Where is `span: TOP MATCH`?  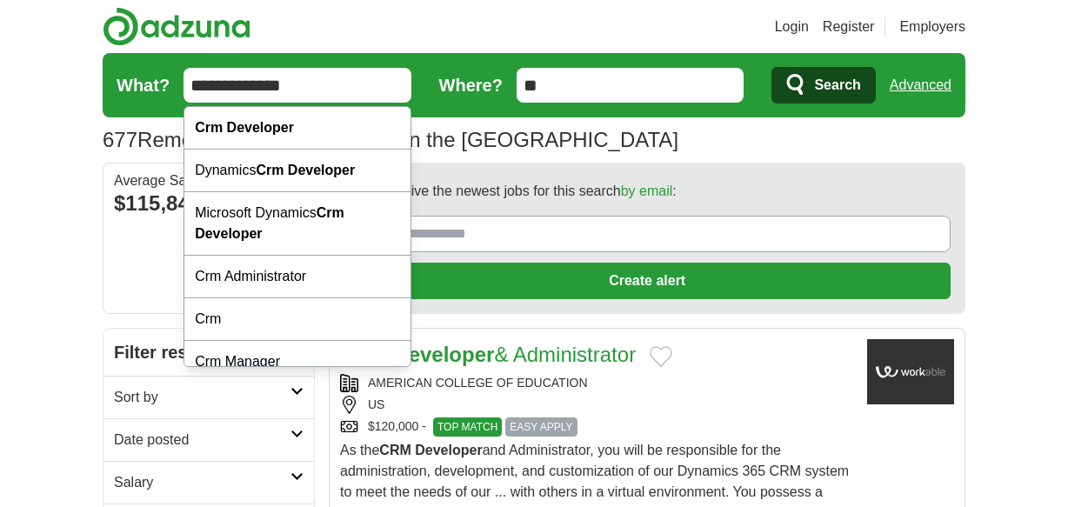 span: TOP MATCH is located at coordinates (467, 427).